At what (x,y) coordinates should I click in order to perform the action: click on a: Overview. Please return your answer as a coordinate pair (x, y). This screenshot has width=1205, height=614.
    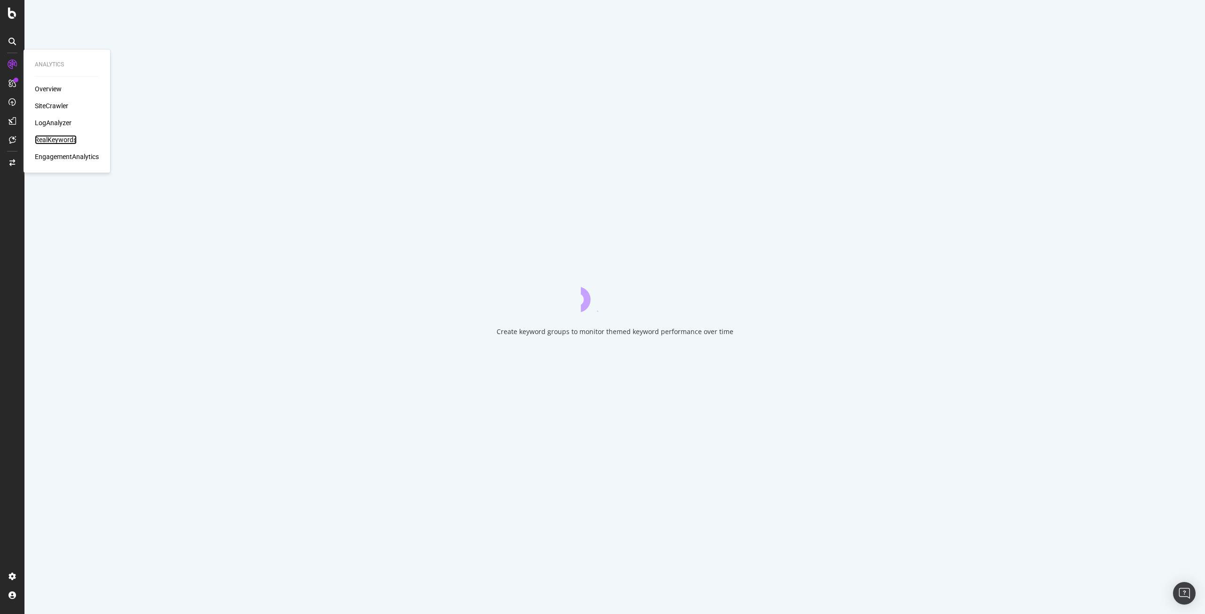
    Looking at the image, I should click on (48, 89).